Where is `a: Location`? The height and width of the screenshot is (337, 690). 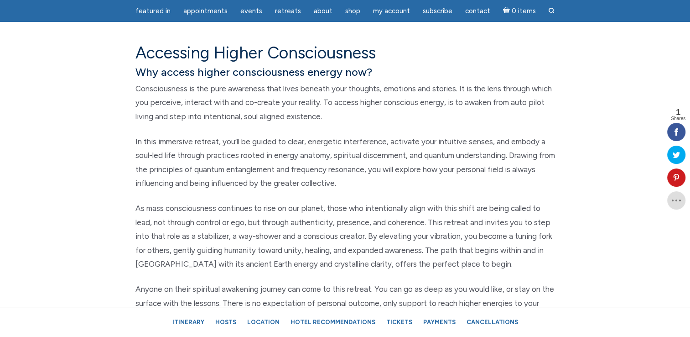 a: Location is located at coordinates (263, 322).